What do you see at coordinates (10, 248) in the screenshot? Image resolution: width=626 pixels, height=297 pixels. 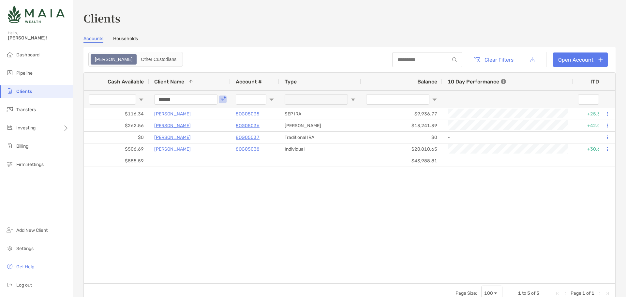 I see `img: settings icon` at bounding box center [10, 248].